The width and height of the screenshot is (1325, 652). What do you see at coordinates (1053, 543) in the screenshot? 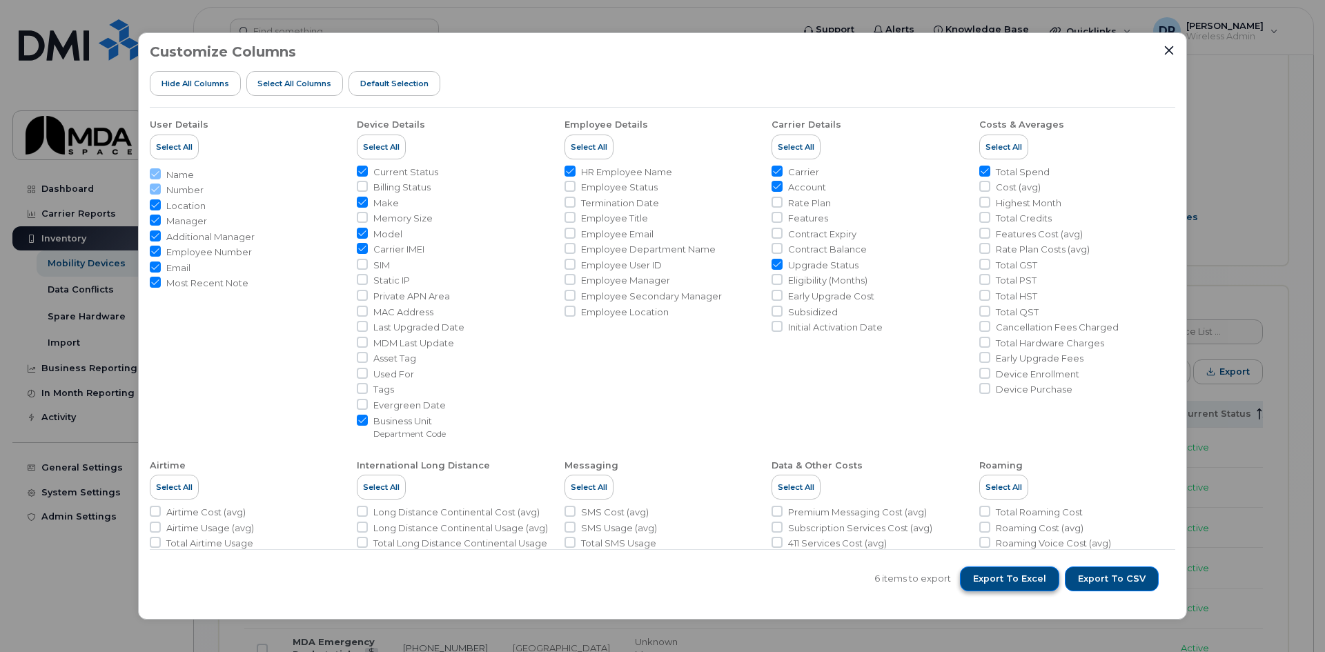
I see `span: Roaming Voice Cost (avg)` at bounding box center [1053, 543].